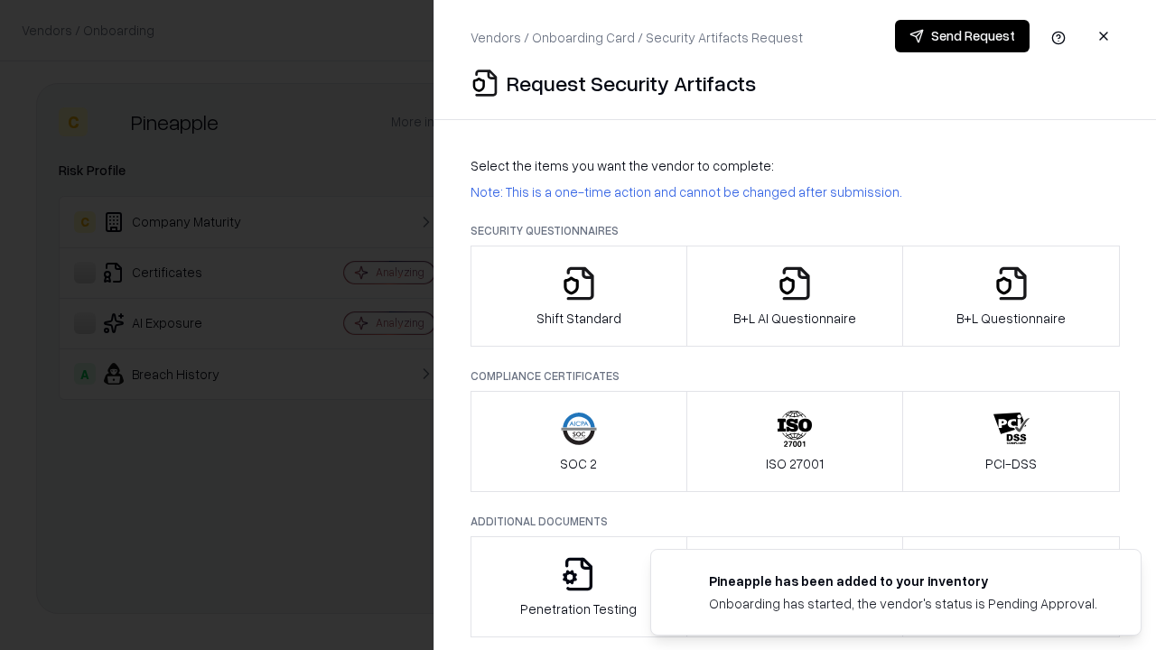  I want to click on button: SOC 2, so click(579, 442).